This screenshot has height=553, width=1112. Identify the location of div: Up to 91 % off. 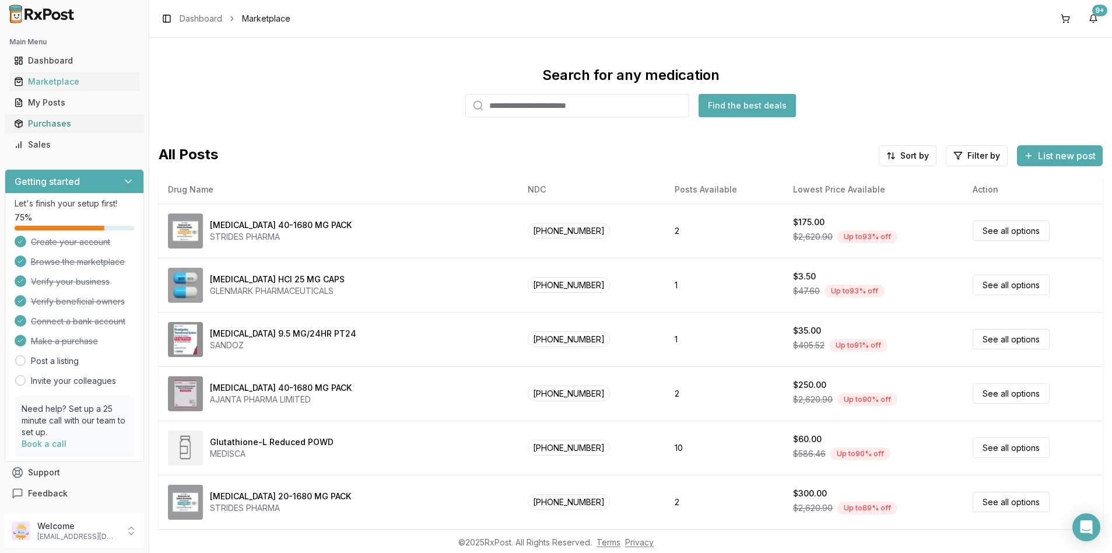
(859, 345).